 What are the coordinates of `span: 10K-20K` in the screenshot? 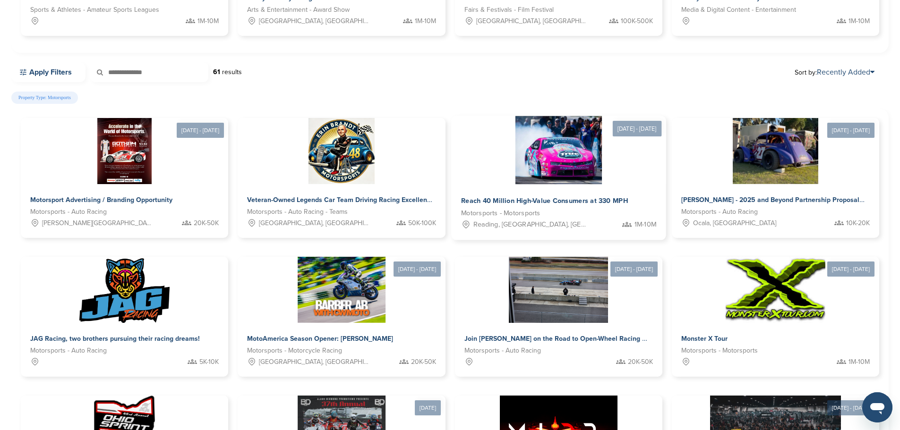 It's located at (858, 223).